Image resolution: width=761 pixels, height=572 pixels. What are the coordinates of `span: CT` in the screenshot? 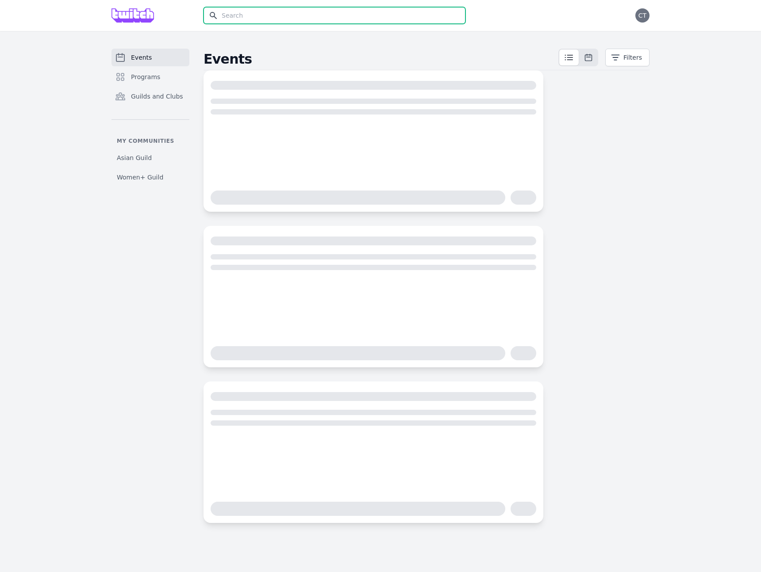 It's located at (642, 15).